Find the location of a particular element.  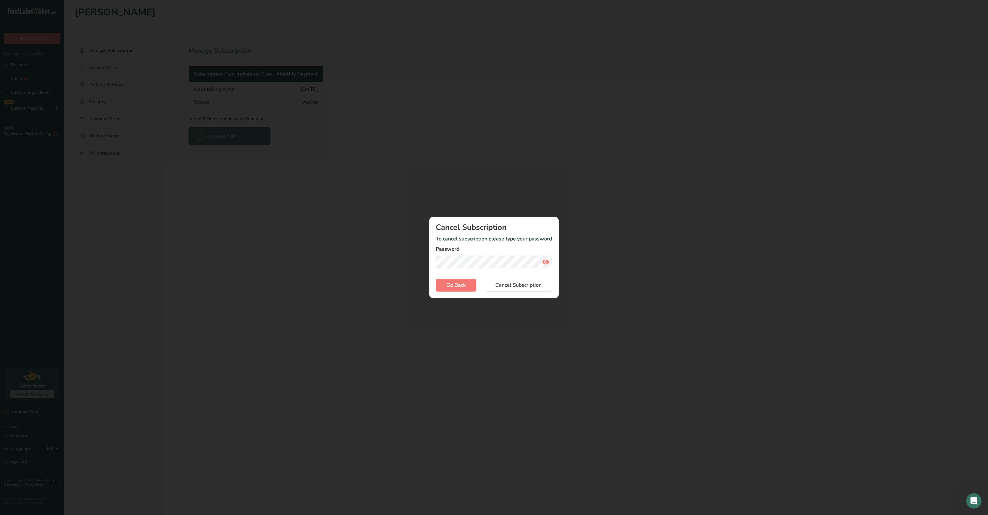

button: Cancel Subscription is located at coordinates (519, 285).